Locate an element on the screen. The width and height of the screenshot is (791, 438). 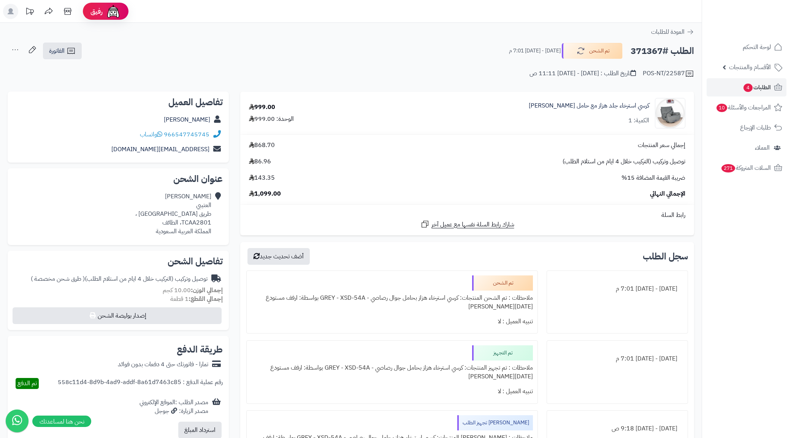
div: تم الشحن is located at coordinates (503, 283).